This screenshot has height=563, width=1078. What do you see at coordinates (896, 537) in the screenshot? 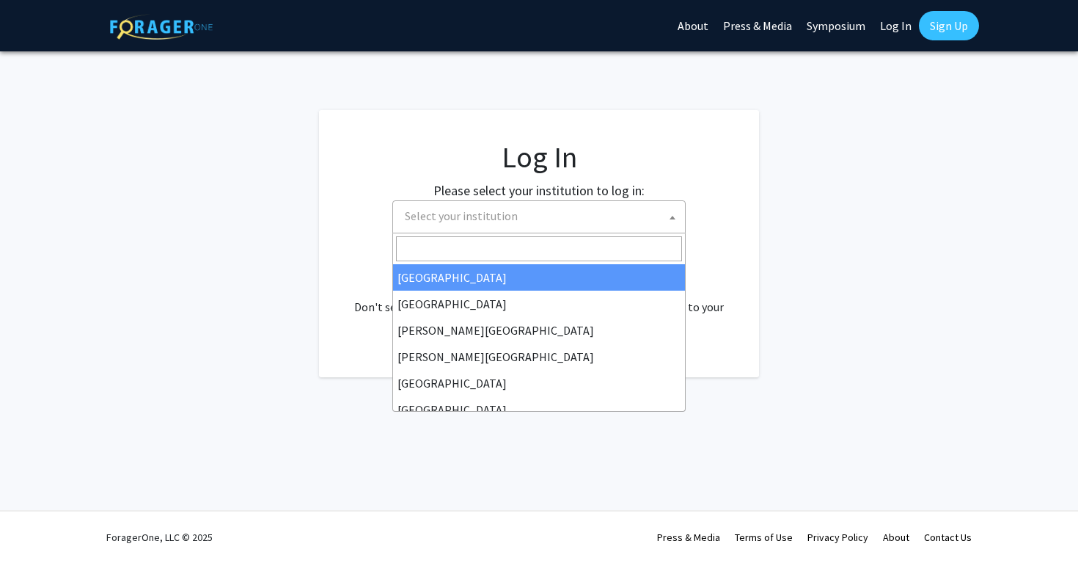
I see `a: About` at bounding box center [896, 537].